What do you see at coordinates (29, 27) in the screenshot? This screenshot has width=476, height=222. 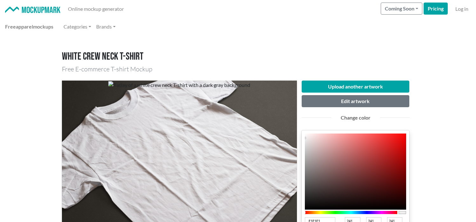 I see `a: Freeapparelmockups` at bounding box center [29, 27].